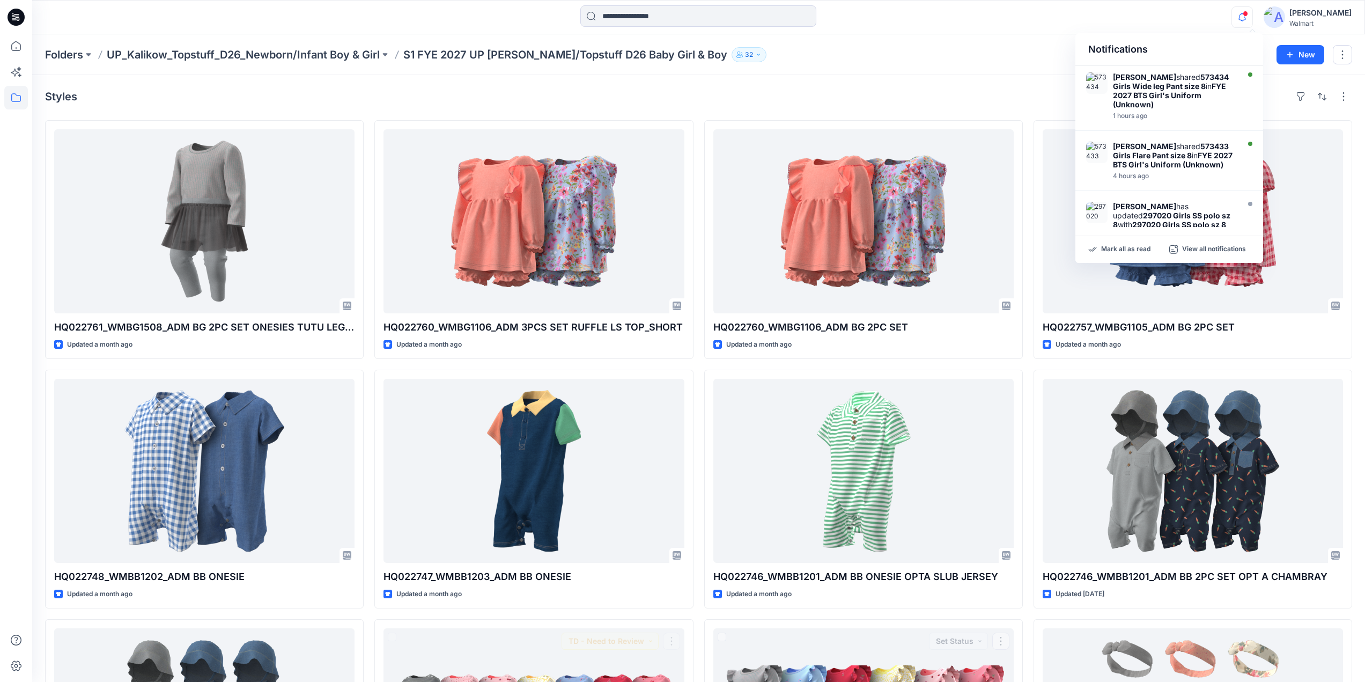 The width and height of the screenshot is (1365, 682). I want to click on strong: 573434 Girls Wide leg Pant size 8, so click(1171, 82).